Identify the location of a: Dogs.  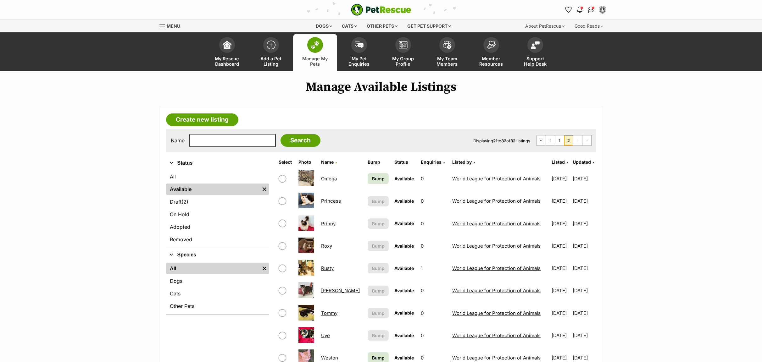
(218, 281).